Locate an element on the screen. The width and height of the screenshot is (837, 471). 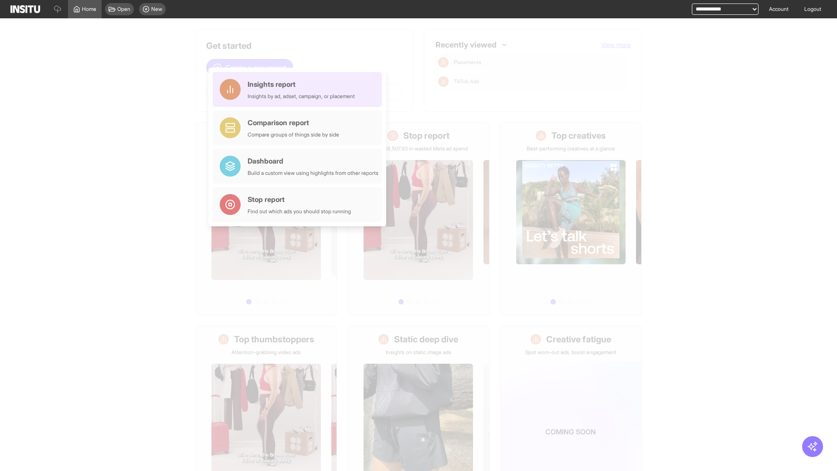
span: Open is located at coordinates (124, 9).